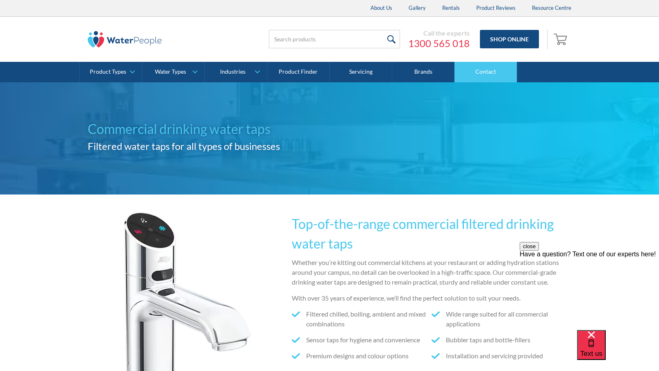 The image size is (659, 371). Describe the element at coordinates (361, 356) in the screenshot. I see `li: Premium designs and colour options` at that location.